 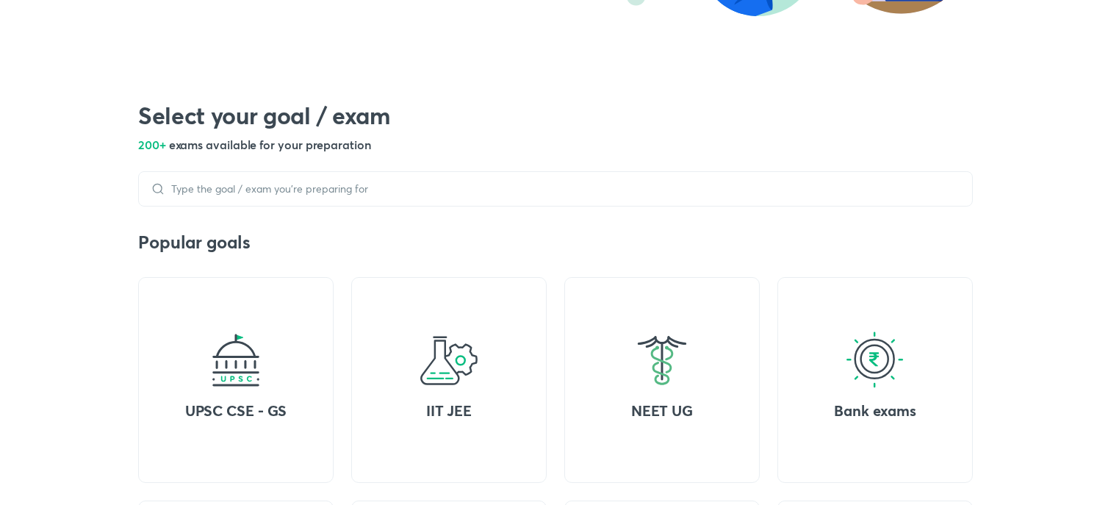 I want to click on h4: Bank exams, so click(x=875, y=411).